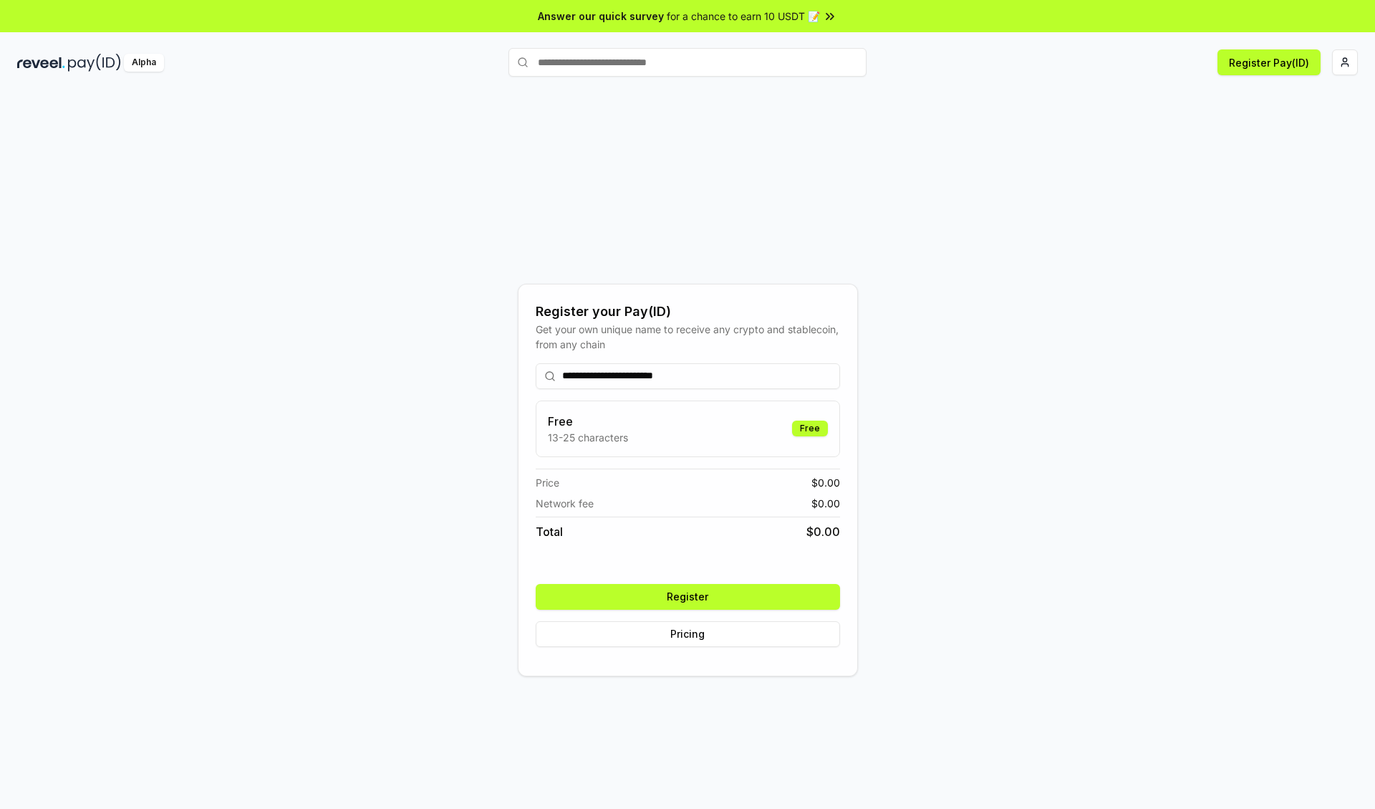  I want to click on div: Free, so click(810, 428).